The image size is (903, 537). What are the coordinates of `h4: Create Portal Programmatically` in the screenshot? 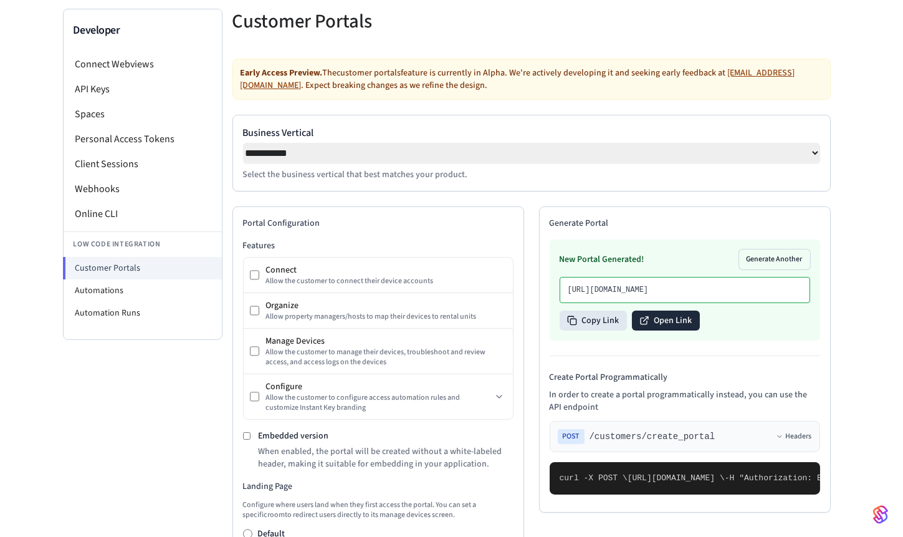 It's located at (685, 377).